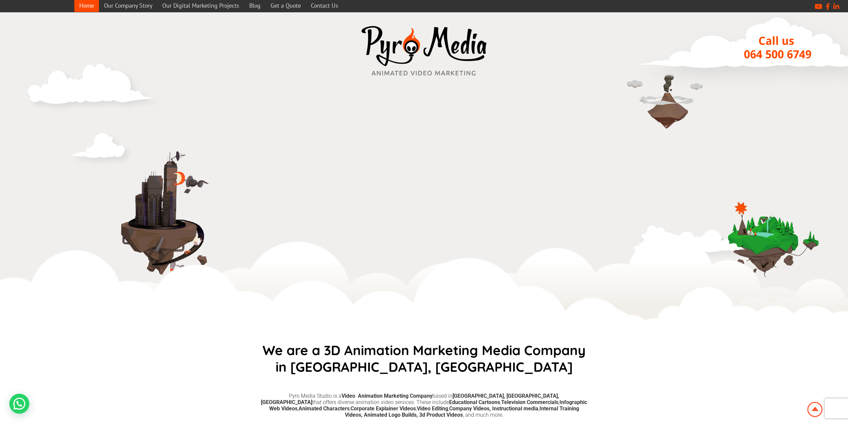 The height and width of the screenshot is (423, 848). I want to click on b: Video Editing, so click(432, 409).